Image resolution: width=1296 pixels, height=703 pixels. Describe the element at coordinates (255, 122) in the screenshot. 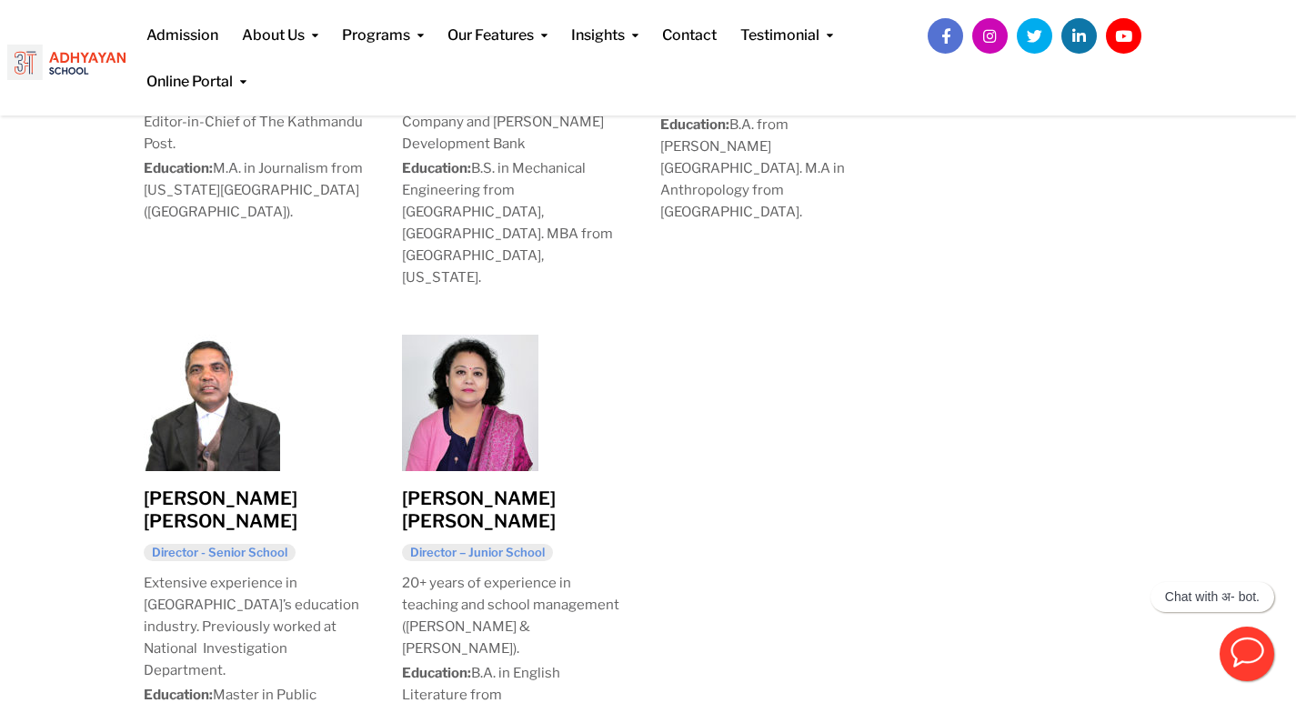

I see `p: Senior Journalist and Former Editor-in-Chief of The Kathmandu Post.` at that location.